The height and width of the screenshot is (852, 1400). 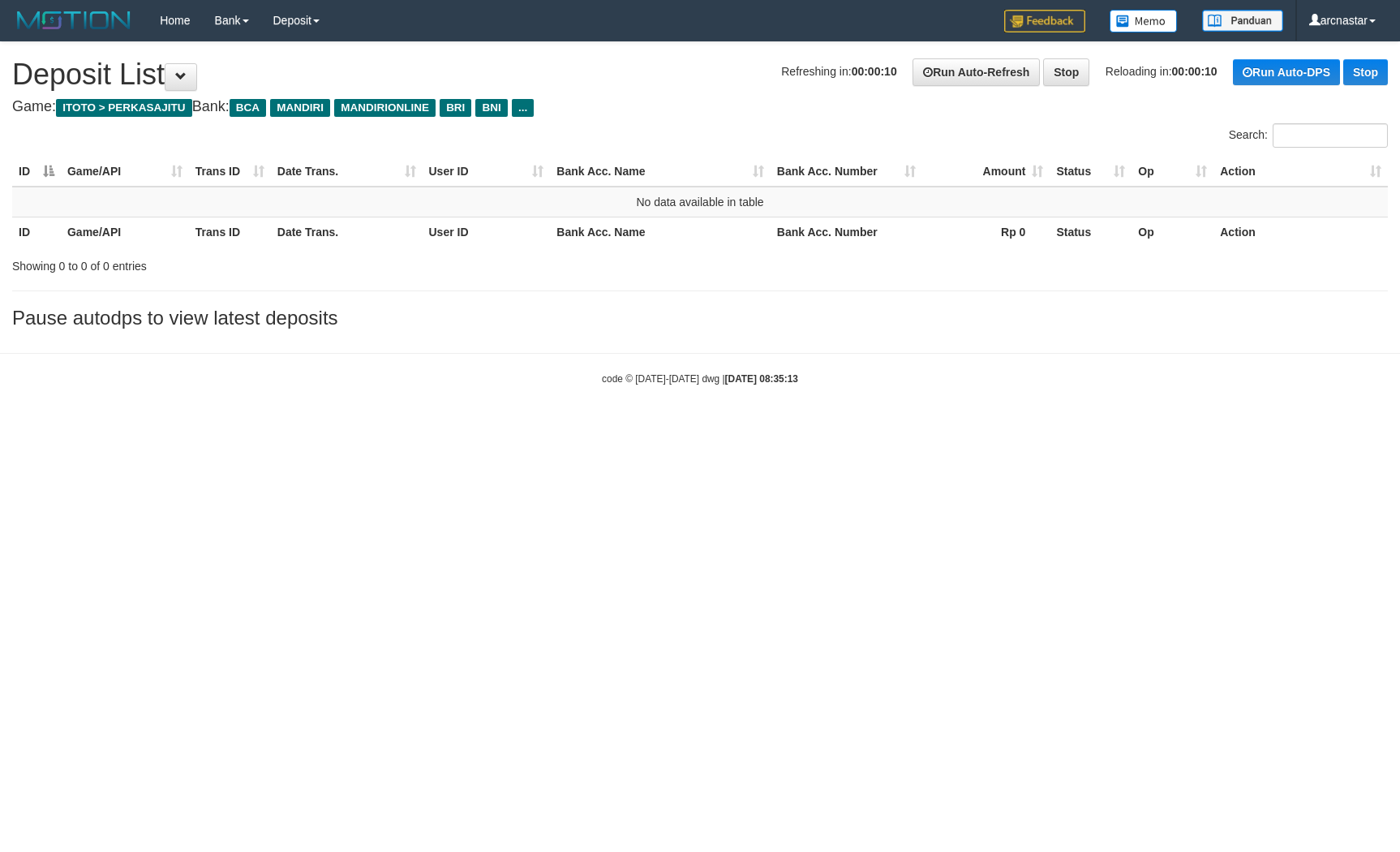 I want to click on span: BRI, so click(x=455, y=108).